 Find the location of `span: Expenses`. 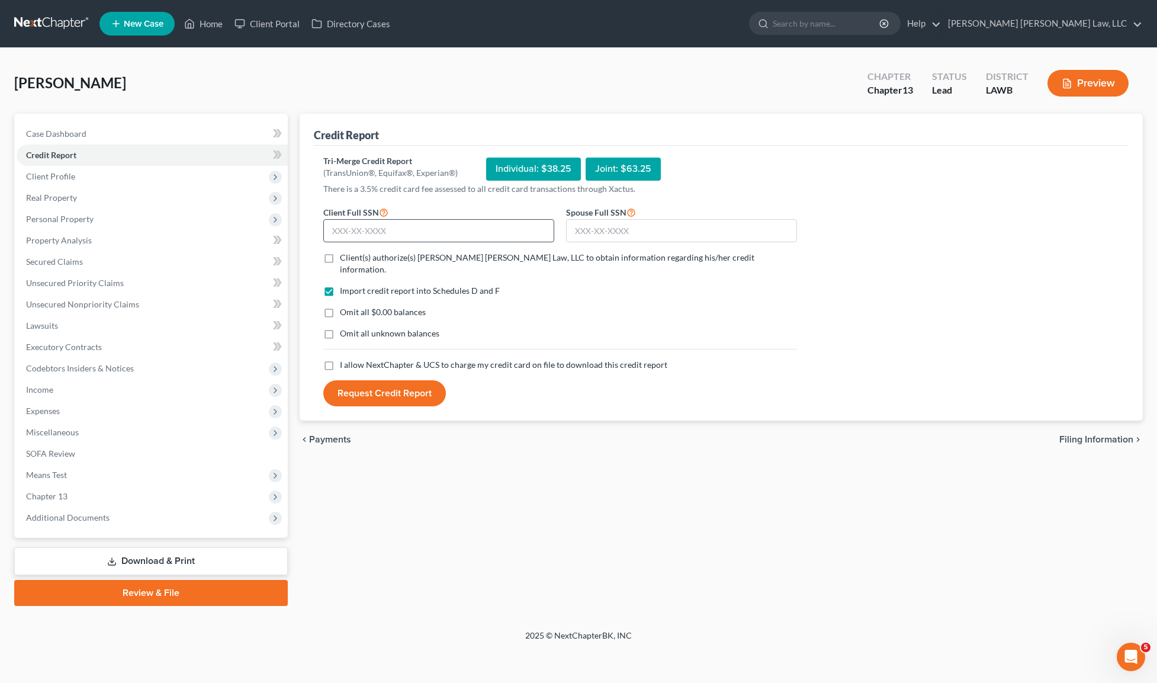

span: Expenses is located at coordinates (43, 410).